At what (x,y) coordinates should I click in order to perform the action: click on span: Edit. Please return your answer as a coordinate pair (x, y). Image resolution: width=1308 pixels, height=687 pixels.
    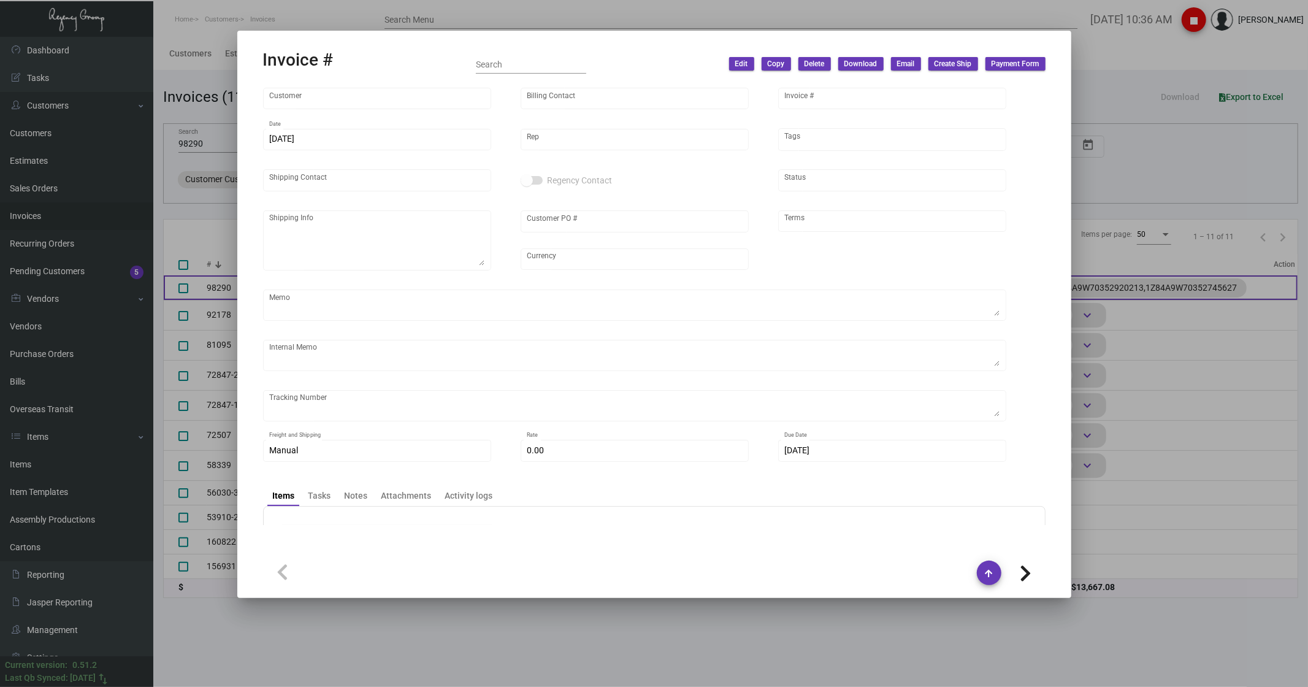
    Looking at the image, I should click on (742, 64).